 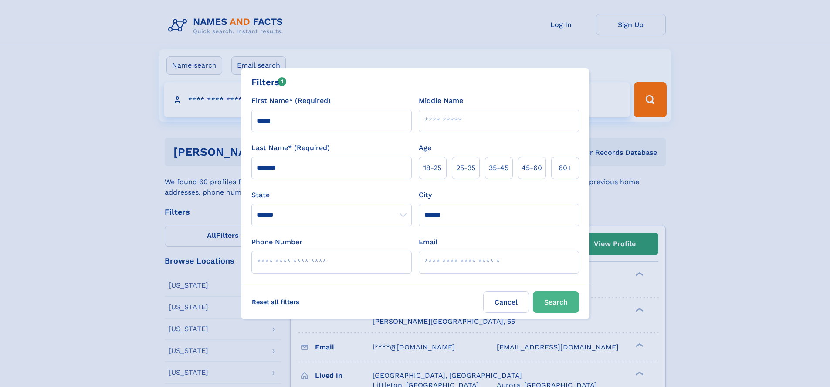 What do you see at coordinates (269, 82) in the screenshot?
I see `div: Filters` at bounding box center [269, 82].